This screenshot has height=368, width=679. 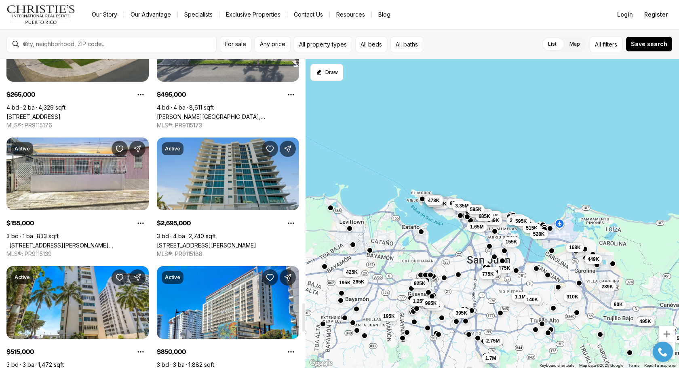 What do you see at coordinates (151, 15) in the screenshot?
I see `a: Our Advantage` at bounding box center [151, 15].